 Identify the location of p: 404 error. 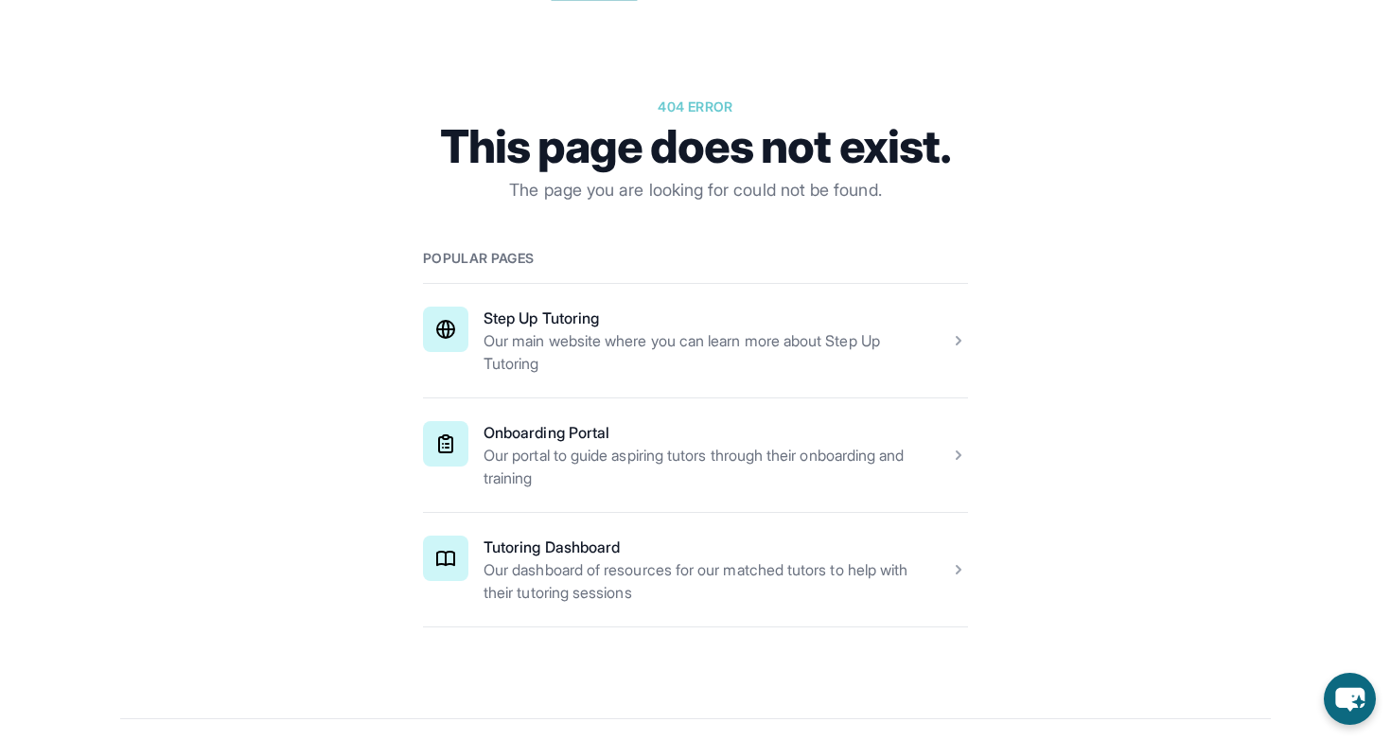
(696, 107).